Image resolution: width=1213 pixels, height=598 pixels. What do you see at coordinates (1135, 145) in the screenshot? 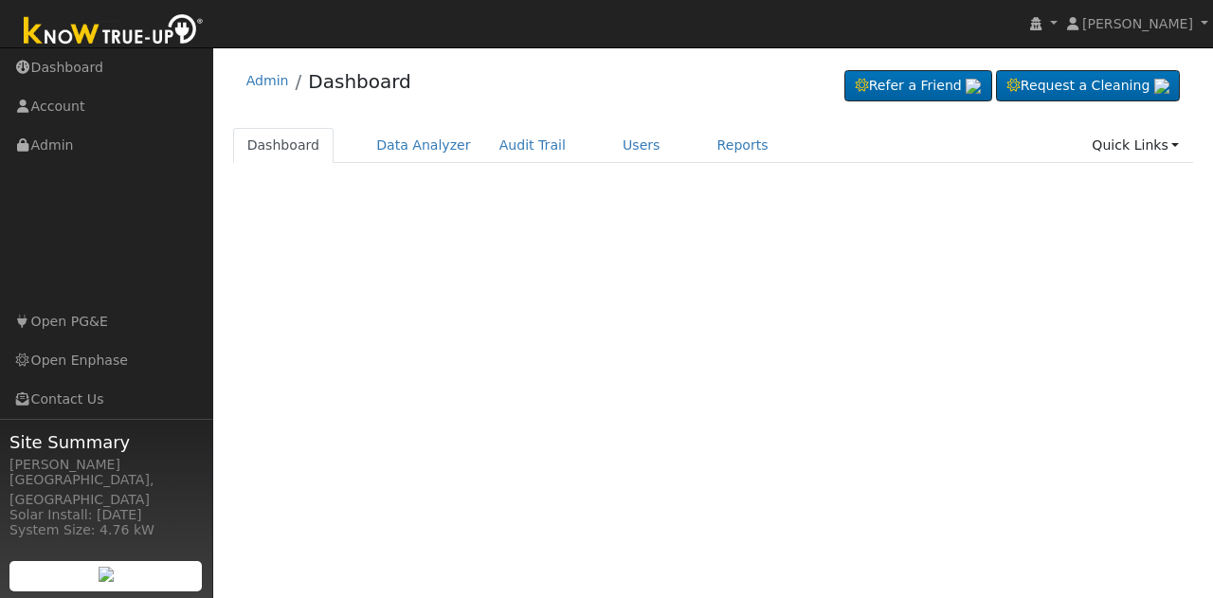
I see `a: Quick Links` at bounding box center [1135, 145].